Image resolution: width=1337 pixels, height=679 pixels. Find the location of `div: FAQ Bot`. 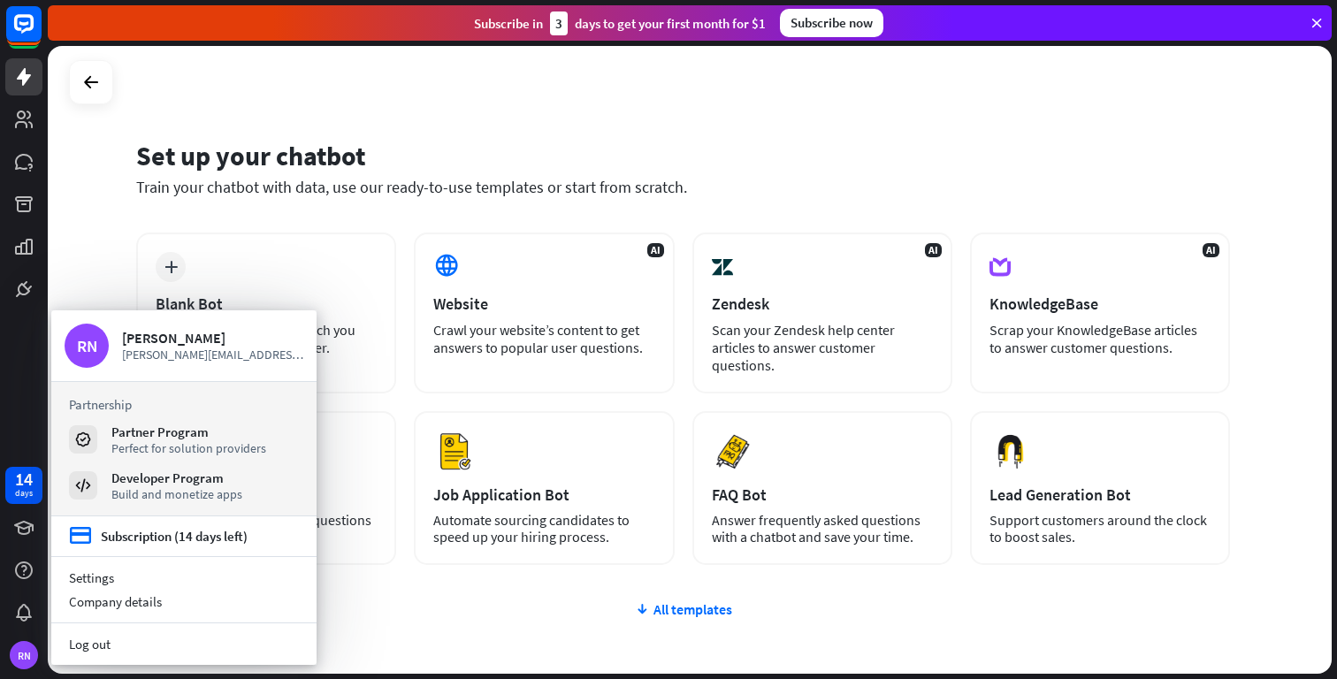

div: FAQ Bot is located at coordinates (822, 494).